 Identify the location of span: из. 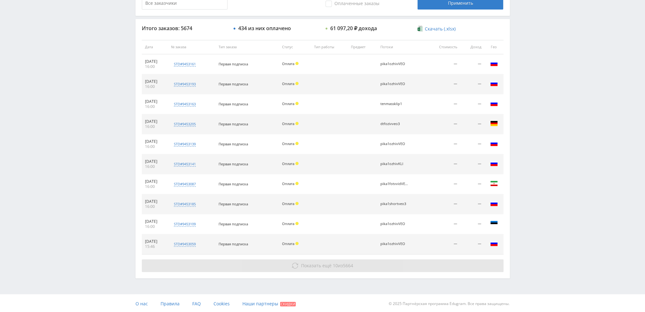
(327, 265).